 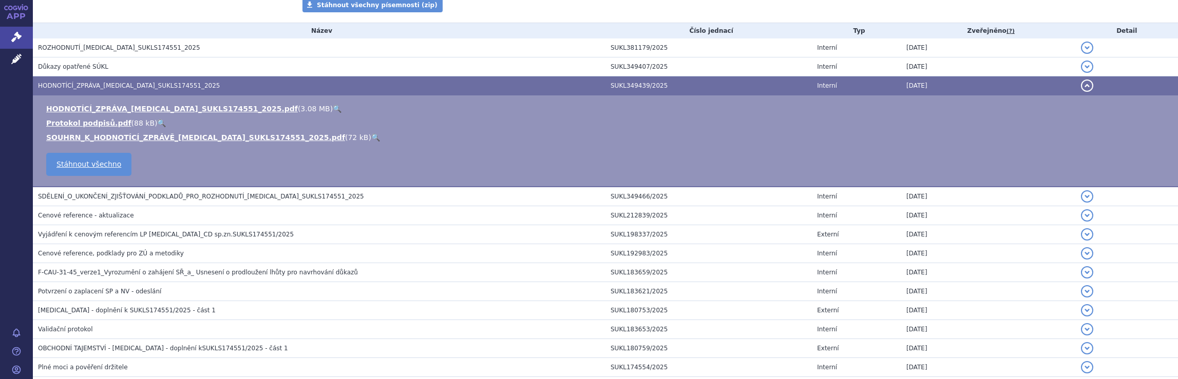 What do you see at coordinates (709, 86) in the screenshot?
I see `td: SUKL349439/2025` at bounding box center [709, 86].